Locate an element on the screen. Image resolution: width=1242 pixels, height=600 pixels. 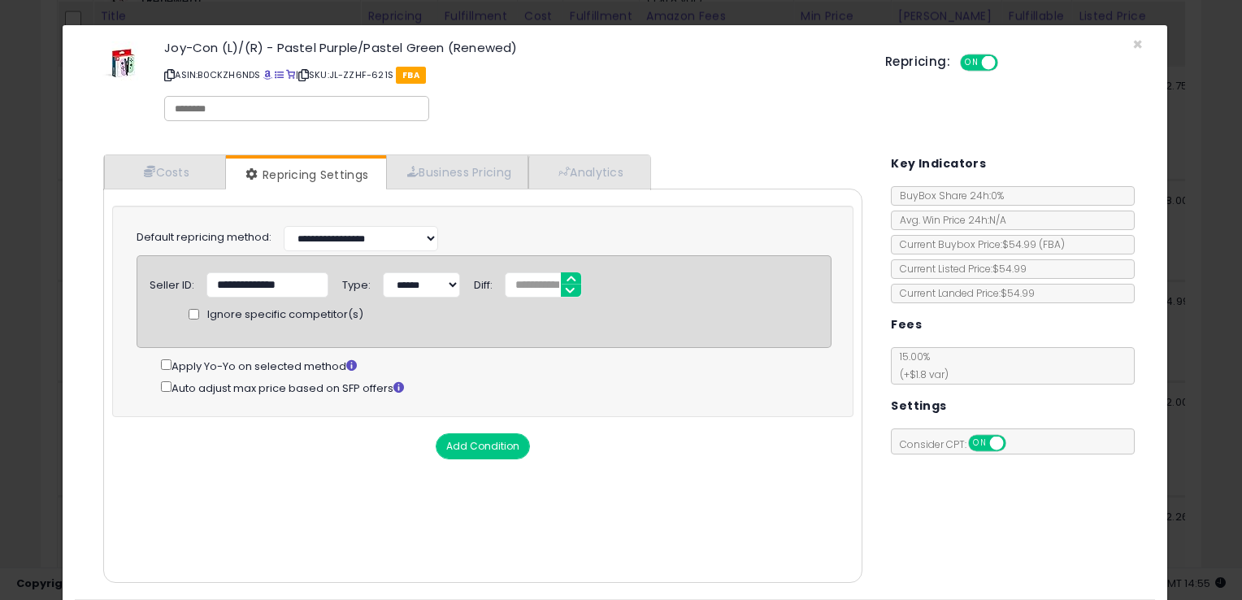
span: (+$1.8 var) is located at coordinates (920, 374).